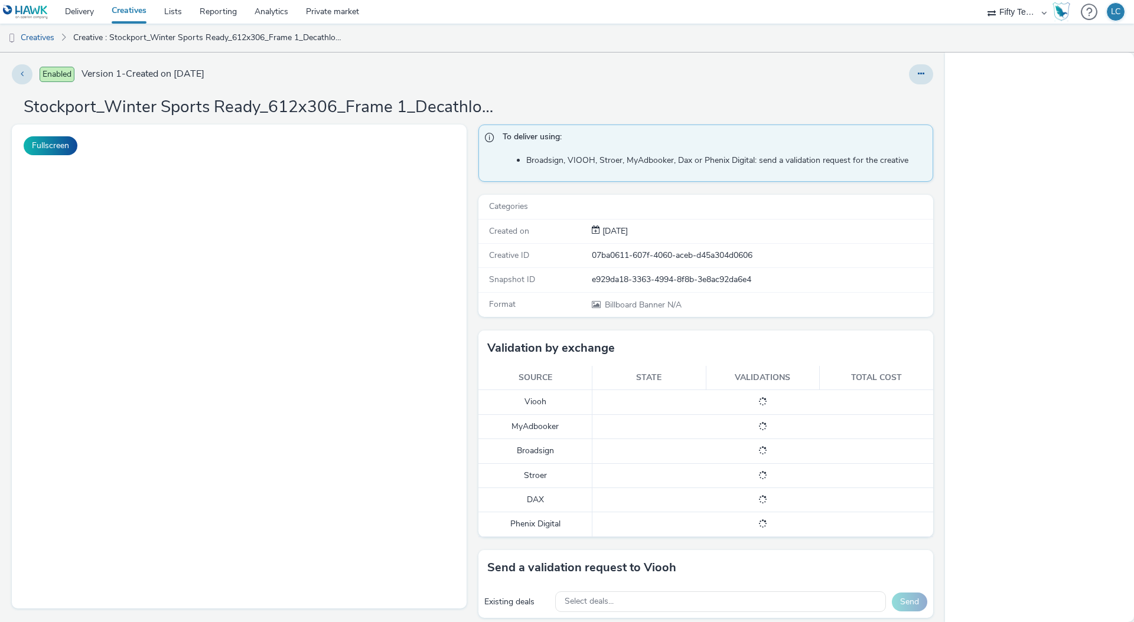 Image resolution: width=1134 pixels, height=622 pixels. I want to click on td: MyAdbooker, so click(535, 426).